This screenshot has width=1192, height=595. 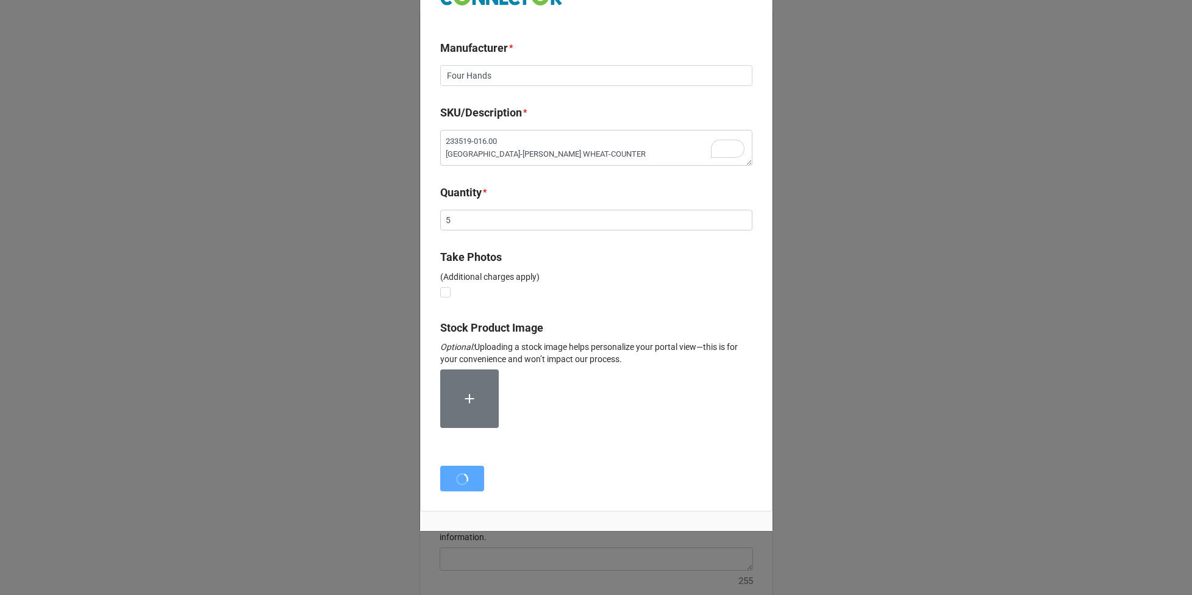 What do you see at coordinates (596, 148) in the screenshot?
I see `textarea: To enrich screen reader interactions, please activate Accessibility in Grammarly extension settings` at bounding box center [596, 148].